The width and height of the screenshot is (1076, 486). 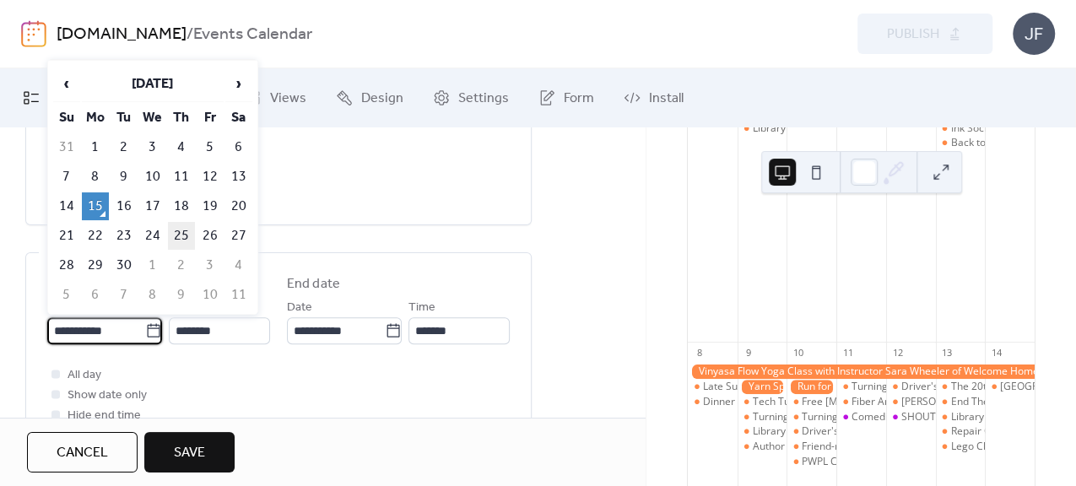 What do you see at coordinates (67, 147) in the screenshot?
I see `td: 31` at bounding box center [67, 147].